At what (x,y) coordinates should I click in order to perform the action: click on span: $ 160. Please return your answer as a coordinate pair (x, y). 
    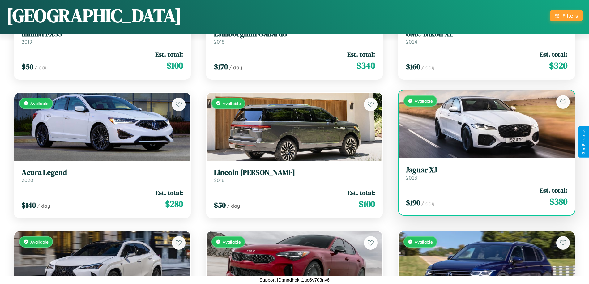
    Looking at the image, I should click on (413, 66).